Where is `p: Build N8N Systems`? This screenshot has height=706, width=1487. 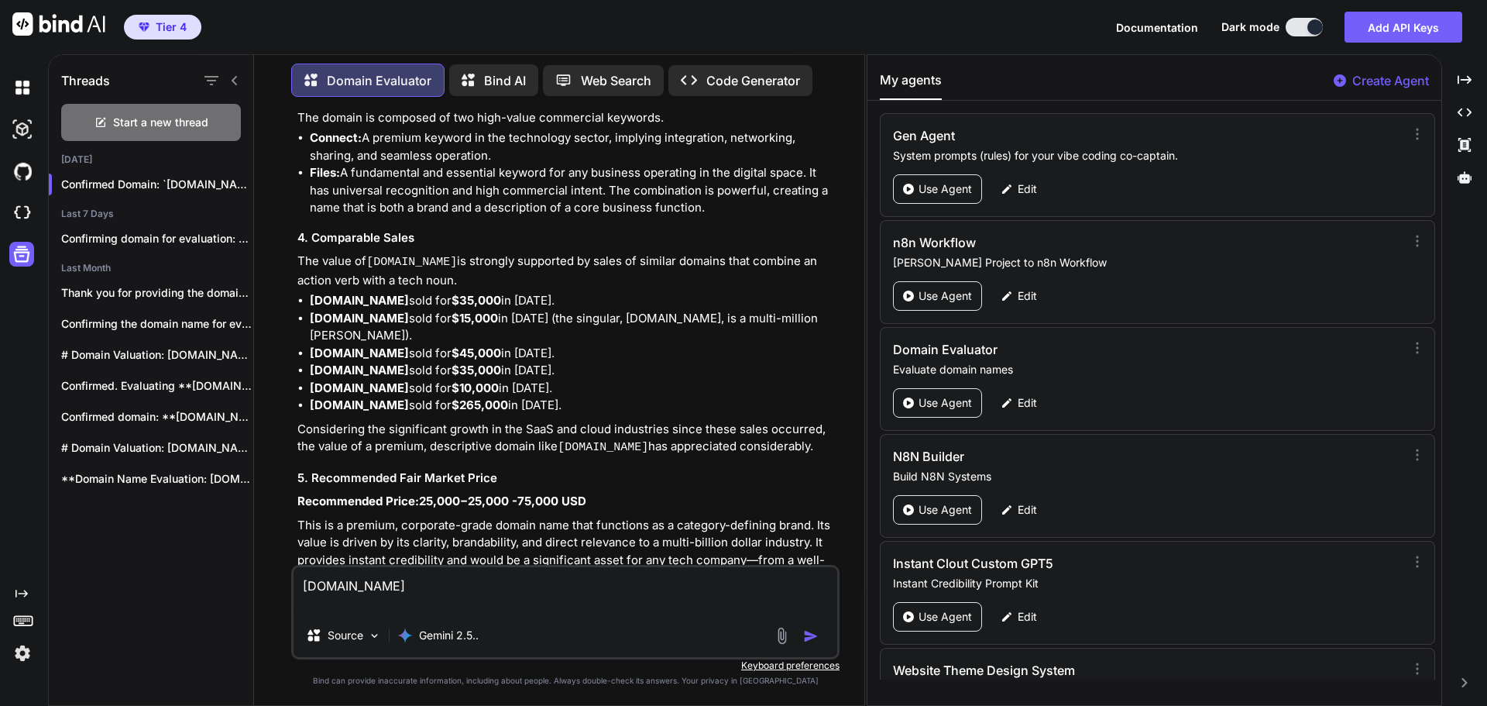 p: Build N8N Systems is located at coordinates (1146, 476).